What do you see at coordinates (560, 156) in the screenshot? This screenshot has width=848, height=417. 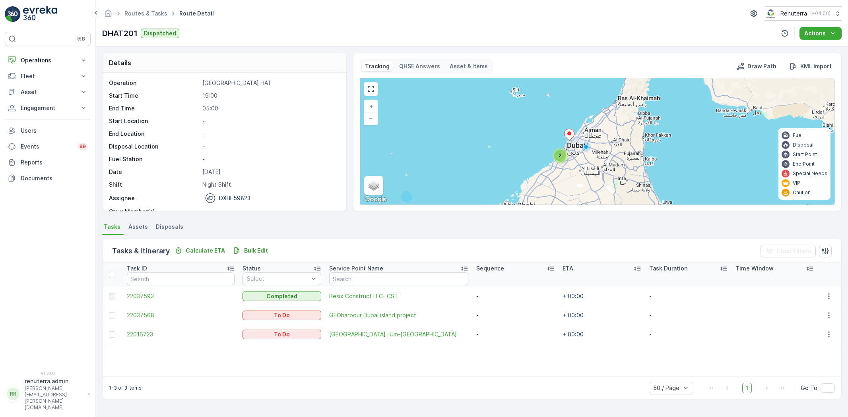 I see `div: 2` at bounding box center [560, 156].